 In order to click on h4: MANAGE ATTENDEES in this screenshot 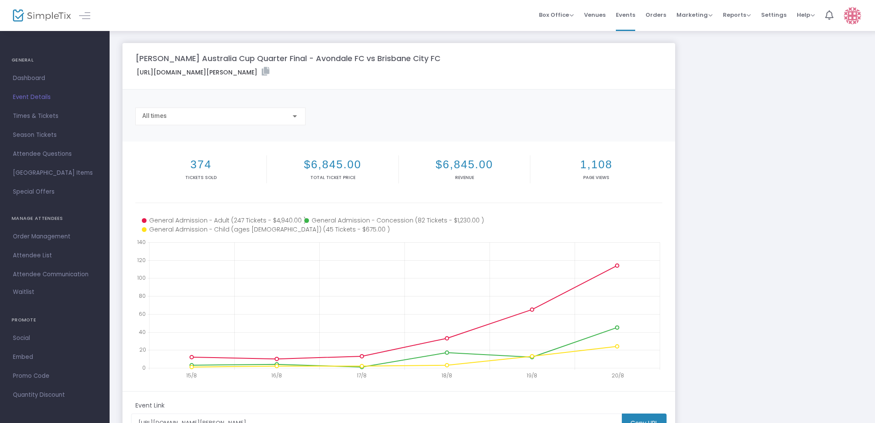, I will do `click(55, 218)`.